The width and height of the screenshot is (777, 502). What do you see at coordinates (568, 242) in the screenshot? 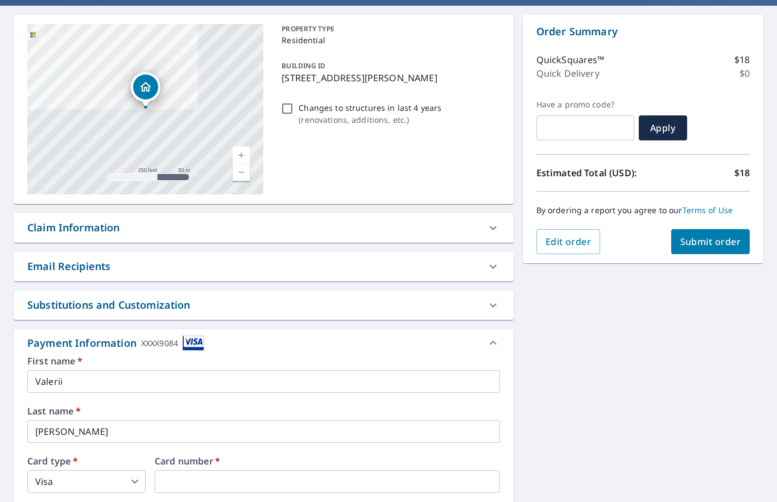
I see `span: Edit order` at bounding box center [568, 242].